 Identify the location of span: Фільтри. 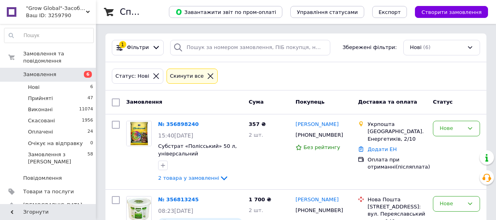
(138, 47).